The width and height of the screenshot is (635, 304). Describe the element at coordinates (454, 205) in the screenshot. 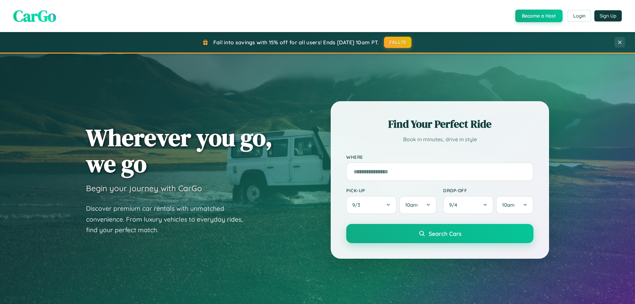

I see `span: 9 / 4` at that location.